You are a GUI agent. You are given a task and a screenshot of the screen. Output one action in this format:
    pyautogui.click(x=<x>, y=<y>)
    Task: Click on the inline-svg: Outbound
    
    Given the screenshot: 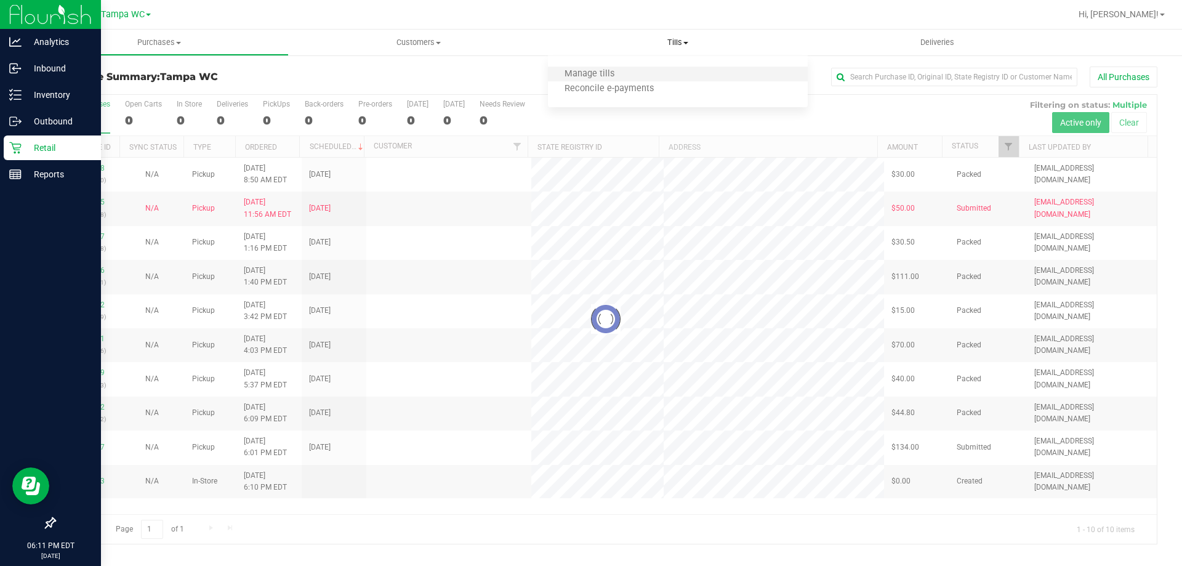 What is the action you would take?
    pyautogui.click(x=15, y=121)
    